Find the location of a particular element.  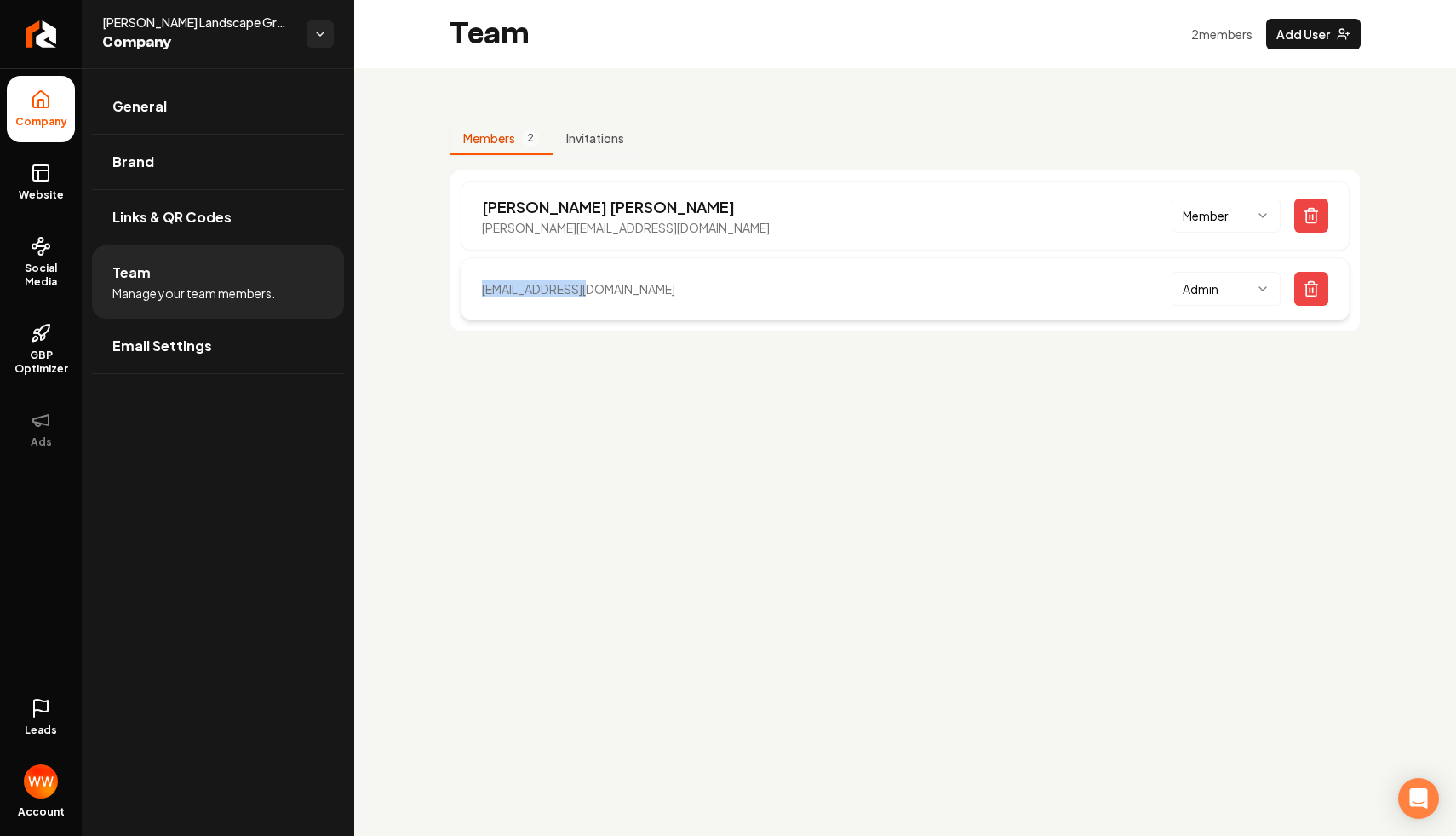

button: Invitations is located at coordinates (595, 139).